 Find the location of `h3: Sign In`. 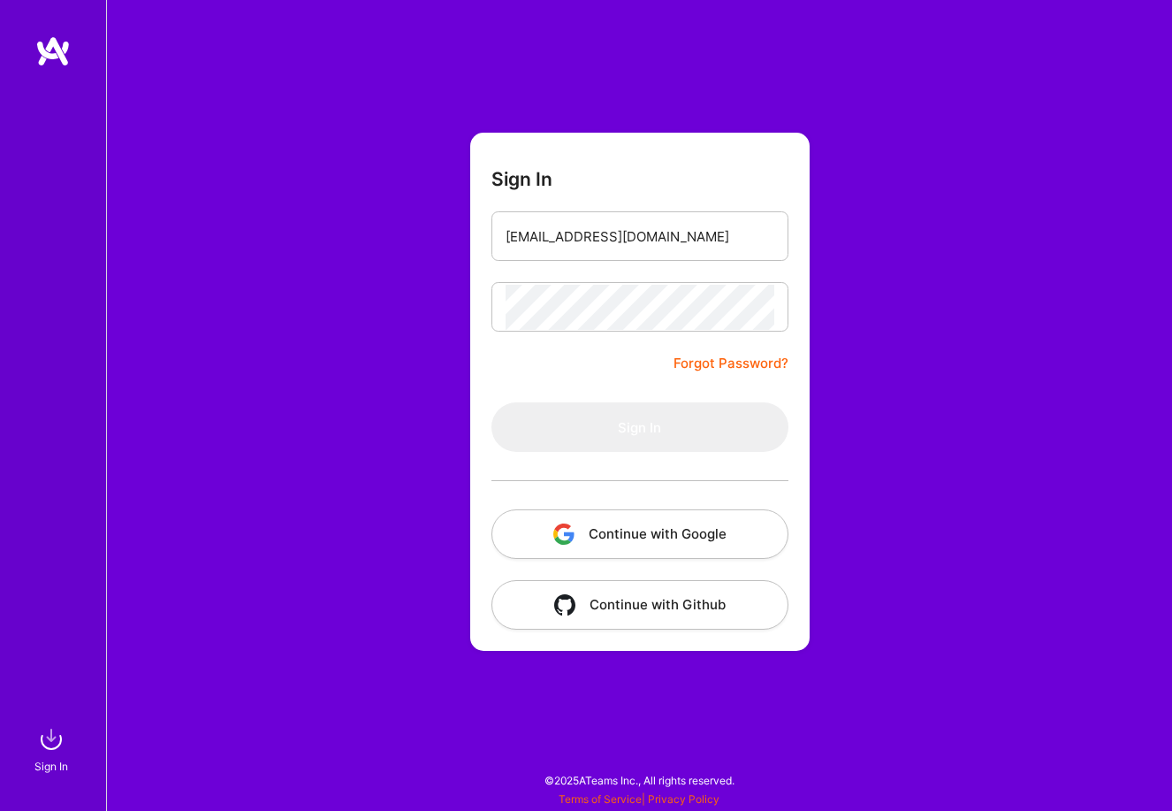

h3: Sign In is located at coordinates (522, 179).